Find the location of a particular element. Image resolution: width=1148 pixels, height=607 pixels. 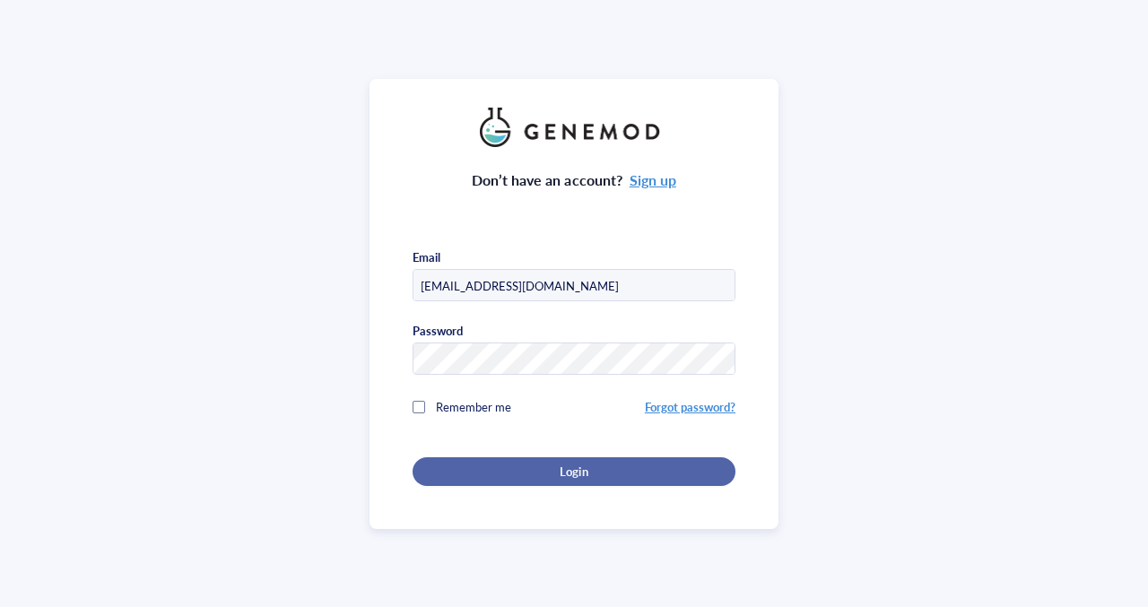

span: Remember me is located at coordinates (473, 406).